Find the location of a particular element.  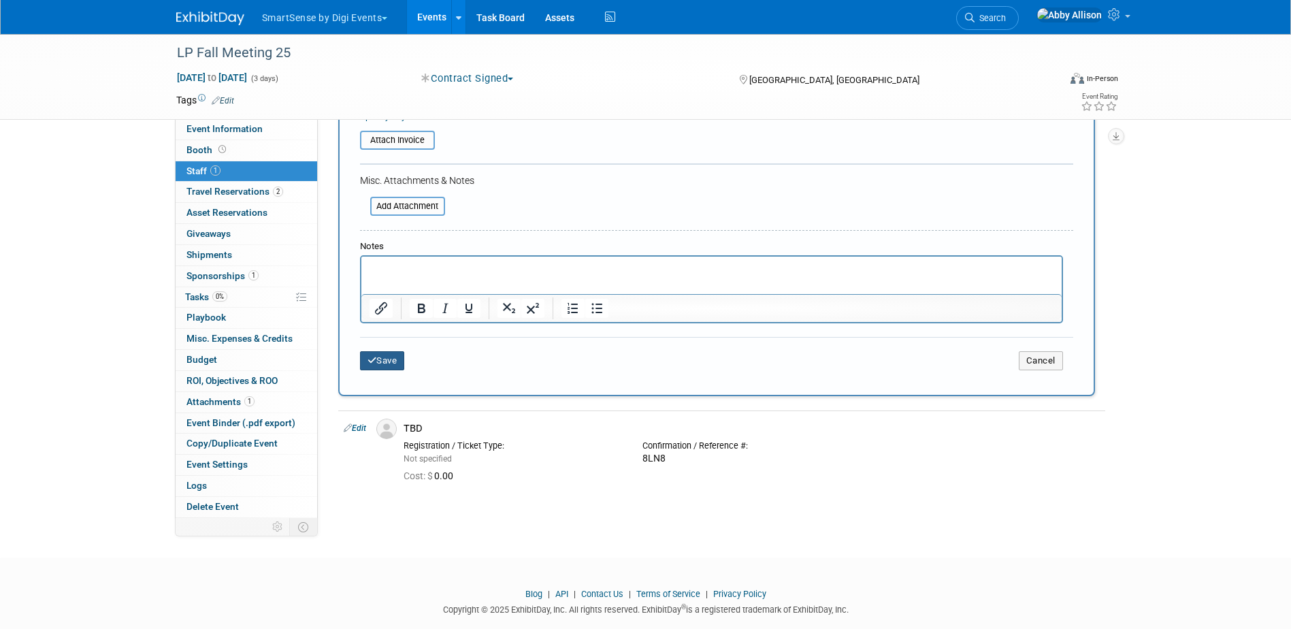

button: Italic is located at coordinates (445, 308).